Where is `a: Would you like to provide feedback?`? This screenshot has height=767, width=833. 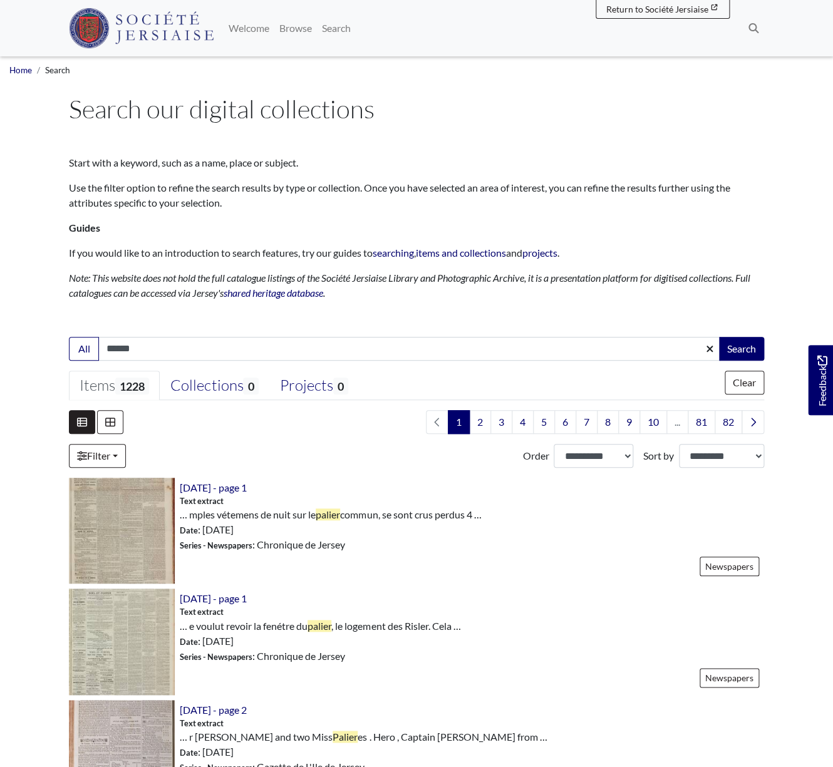
a: Would you like to provide feedback? is located at coordinates (821, 380).